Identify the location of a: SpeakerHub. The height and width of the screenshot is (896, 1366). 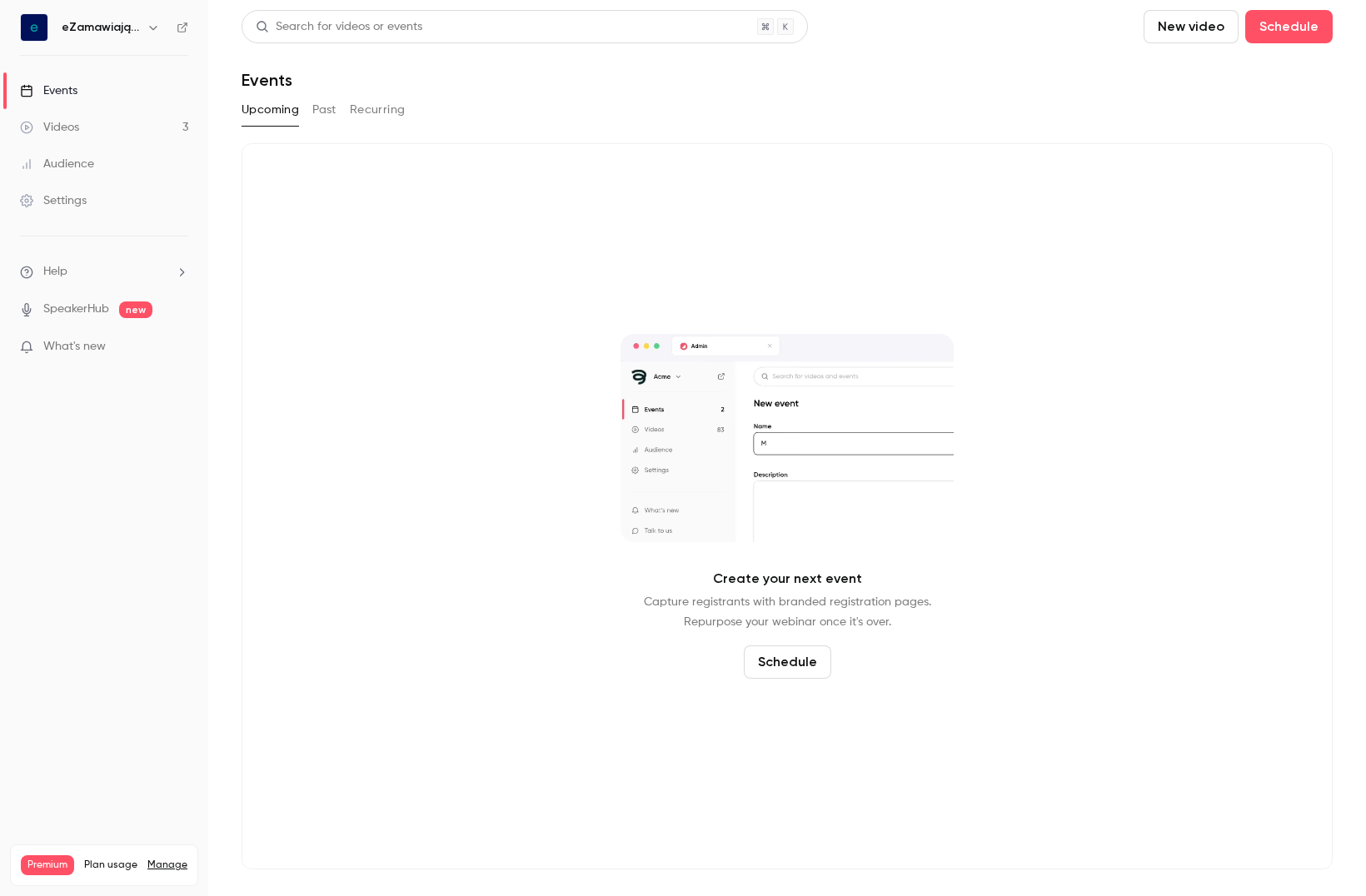
(76, 309).